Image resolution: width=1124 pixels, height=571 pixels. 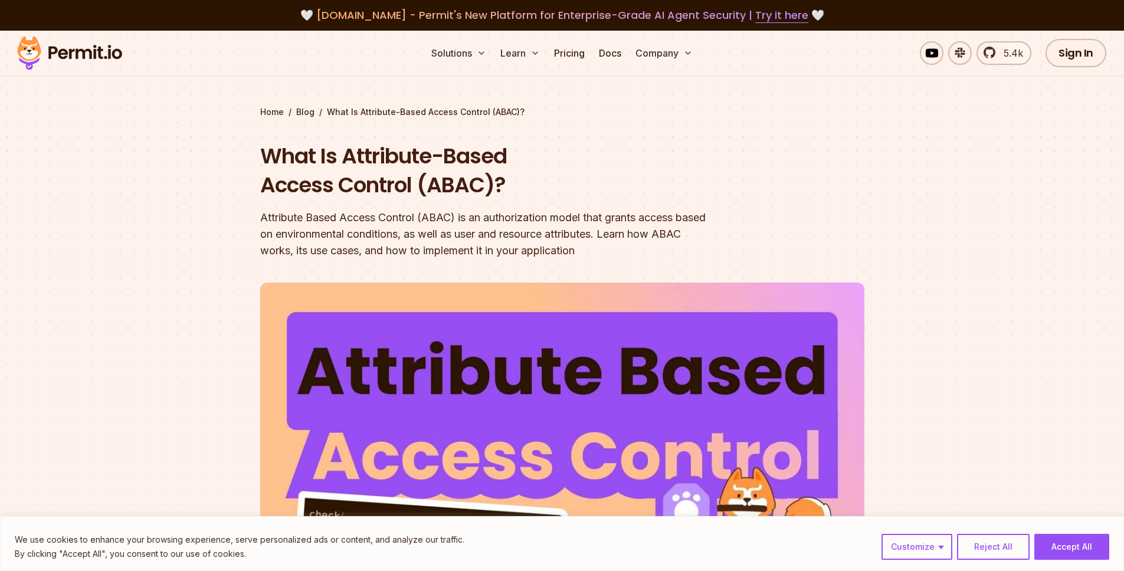 What do you see at coordinates (993, 547) in the screenshot?
I see `button: Reject All` at bounding box center [993, 547].